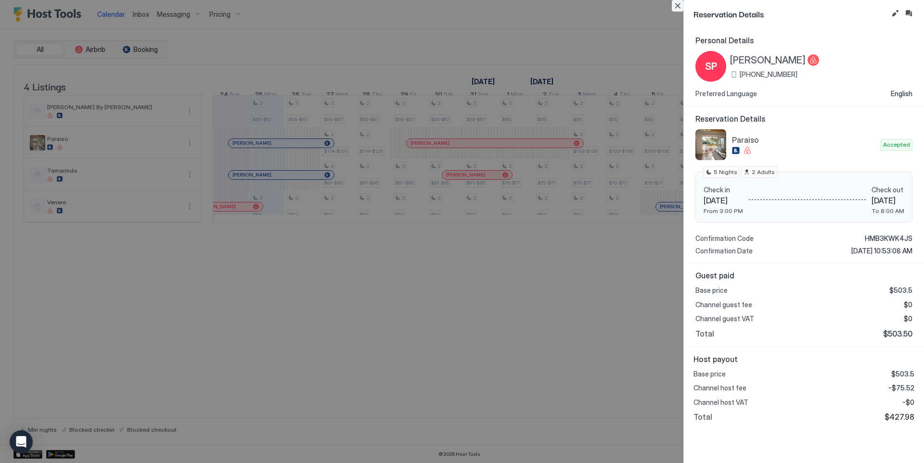 Image resolution: width=924 pixels, height=463 pixels. What do you see at coordinates (724, 305) in the screenshot?
I see `span: Channel guest fee` at bounding box center [724, 305].